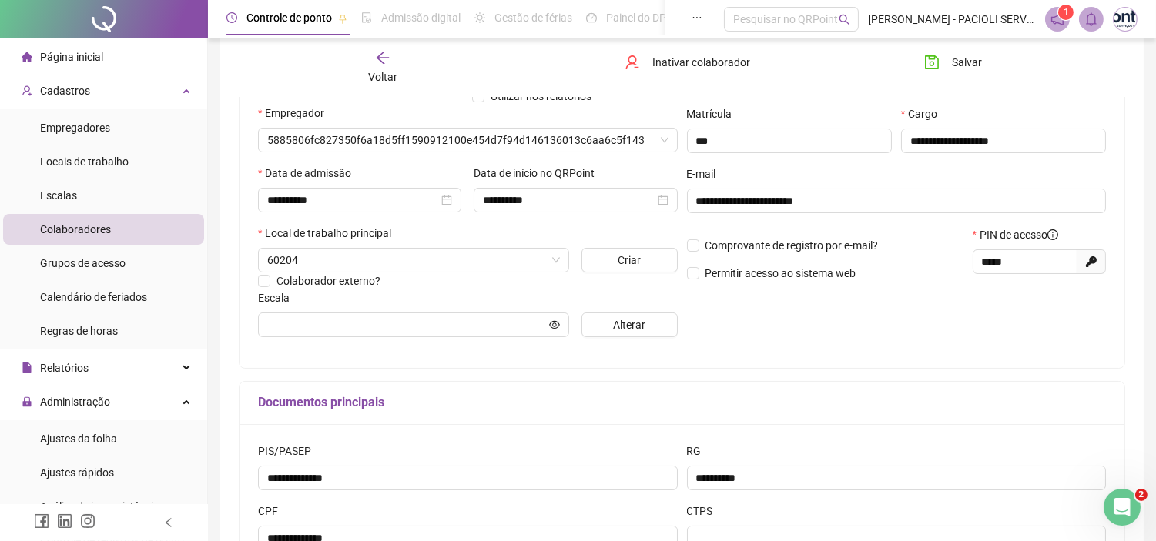 The height and width of the screenshot is (541, 1156). Describe the element at coordinates (77, 473) in the screenshot. I see `span: Ajustes rápidos` at that location.